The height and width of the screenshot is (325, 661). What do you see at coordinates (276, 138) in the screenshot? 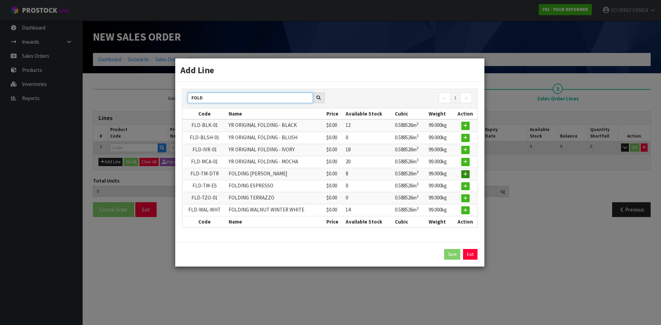
I see `td: YR ORIGINAL FOLDING - BLUSH` at bounding box center [276, 138].